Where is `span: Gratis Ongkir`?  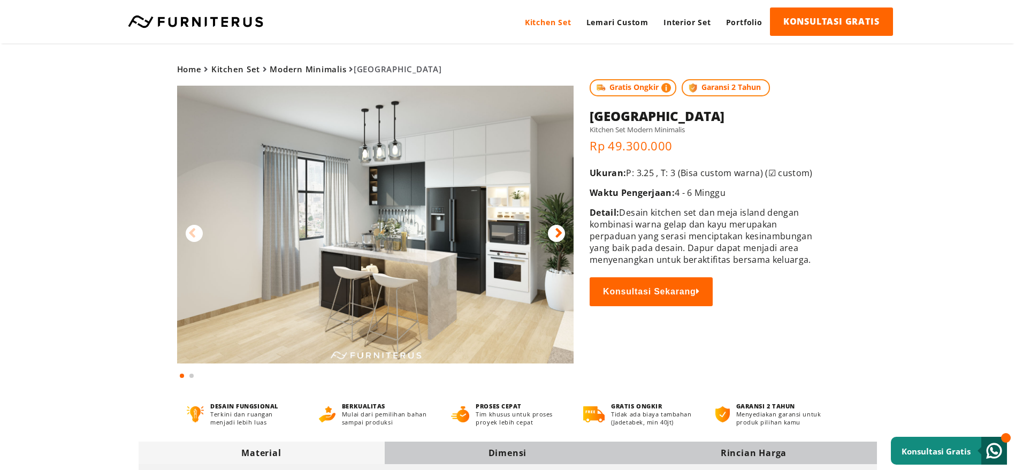
span: Gratis Ongkir is located at coordinates (633, 88).